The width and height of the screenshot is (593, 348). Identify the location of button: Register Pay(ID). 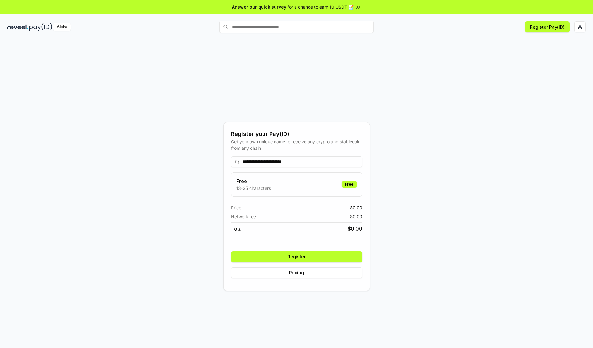
(547, 27).